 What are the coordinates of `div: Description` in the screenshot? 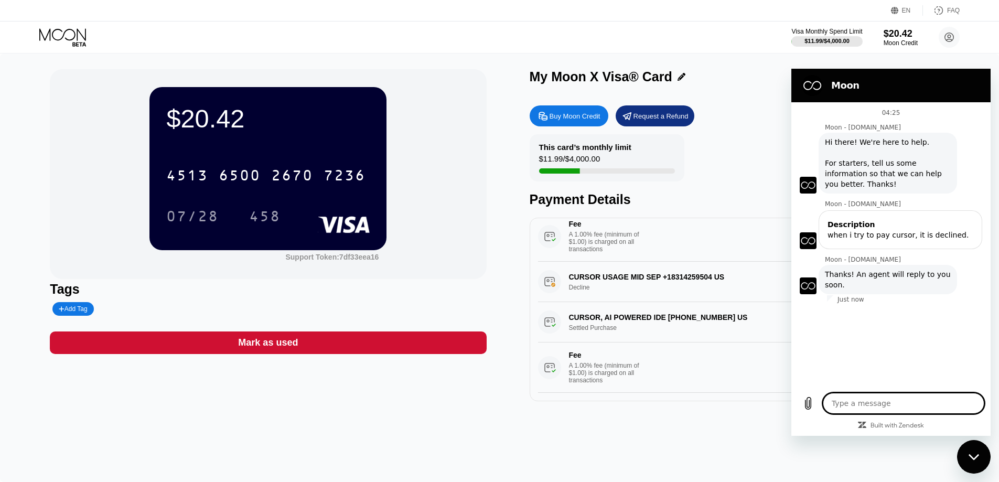 It's located at (109, 156).